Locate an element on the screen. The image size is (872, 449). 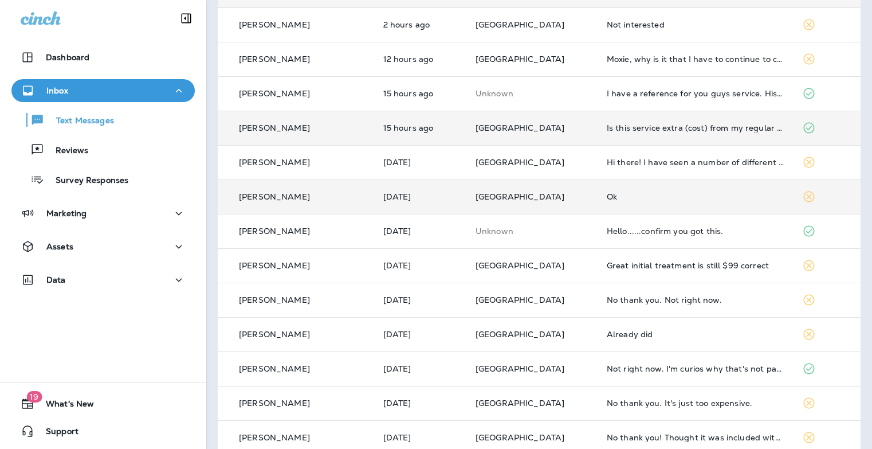
div: Ok is located at coordinates (695, 196).